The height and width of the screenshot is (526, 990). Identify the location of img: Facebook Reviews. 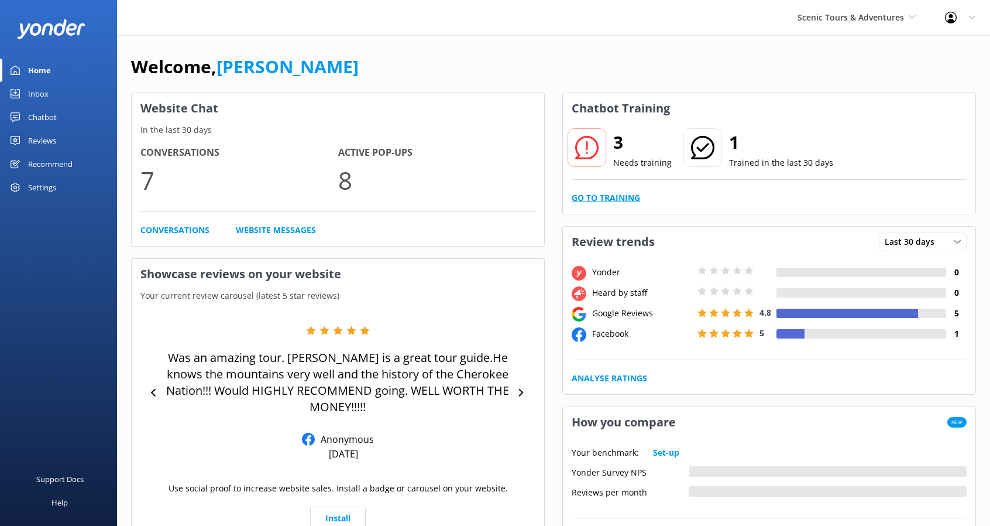
(308, 439).